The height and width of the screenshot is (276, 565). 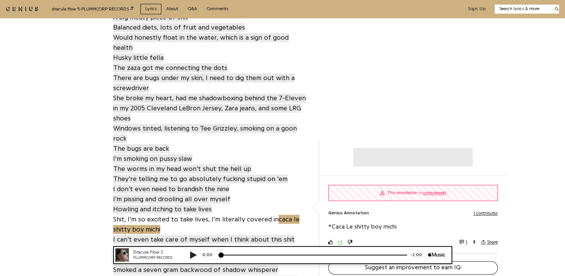 I want to click on a: About, so click(x=172, y=9).